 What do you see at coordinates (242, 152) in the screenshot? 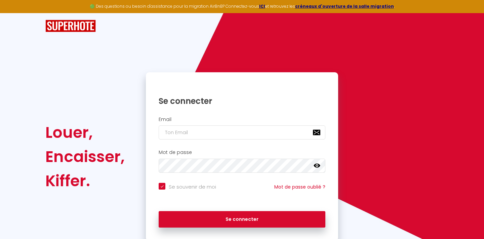
I see `h2: Mot de passe` at bounding box center [242, 152].